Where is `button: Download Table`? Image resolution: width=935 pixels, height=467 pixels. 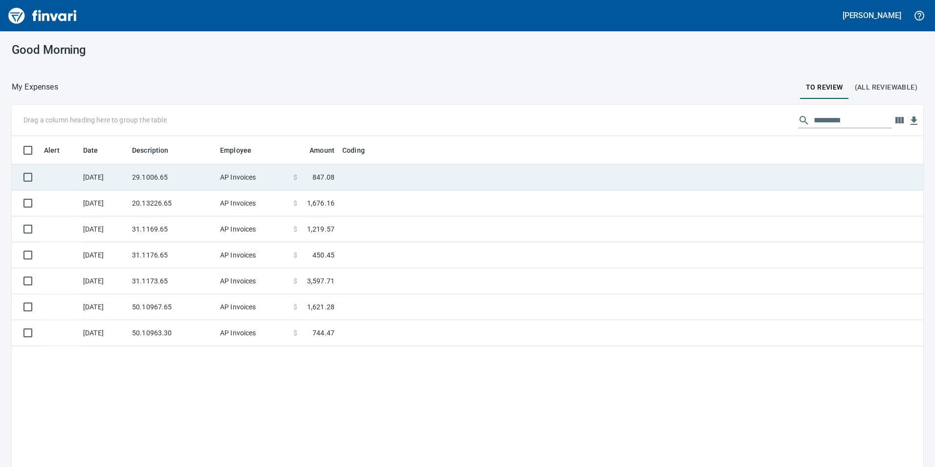
button: Download Table is located at coordinates (914, 121).